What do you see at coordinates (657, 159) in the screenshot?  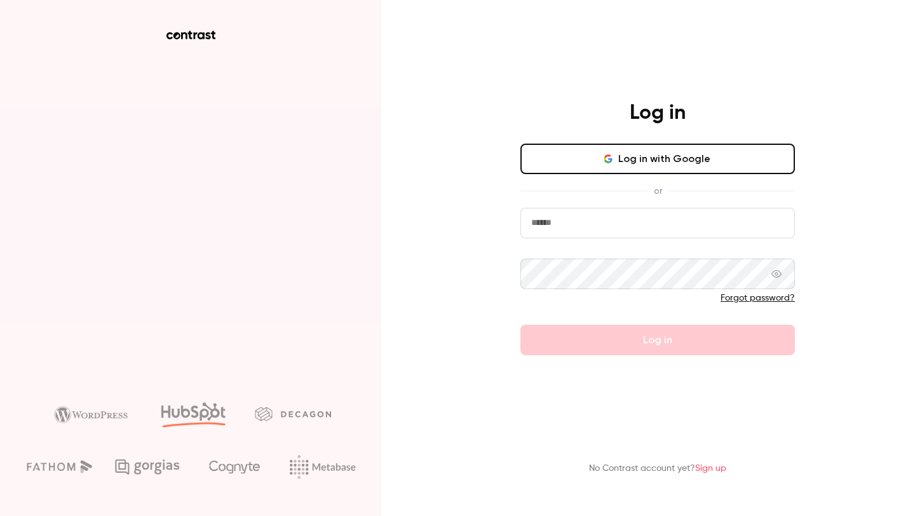 I see `button: Log in with Google` at bounding box center [657, 159].